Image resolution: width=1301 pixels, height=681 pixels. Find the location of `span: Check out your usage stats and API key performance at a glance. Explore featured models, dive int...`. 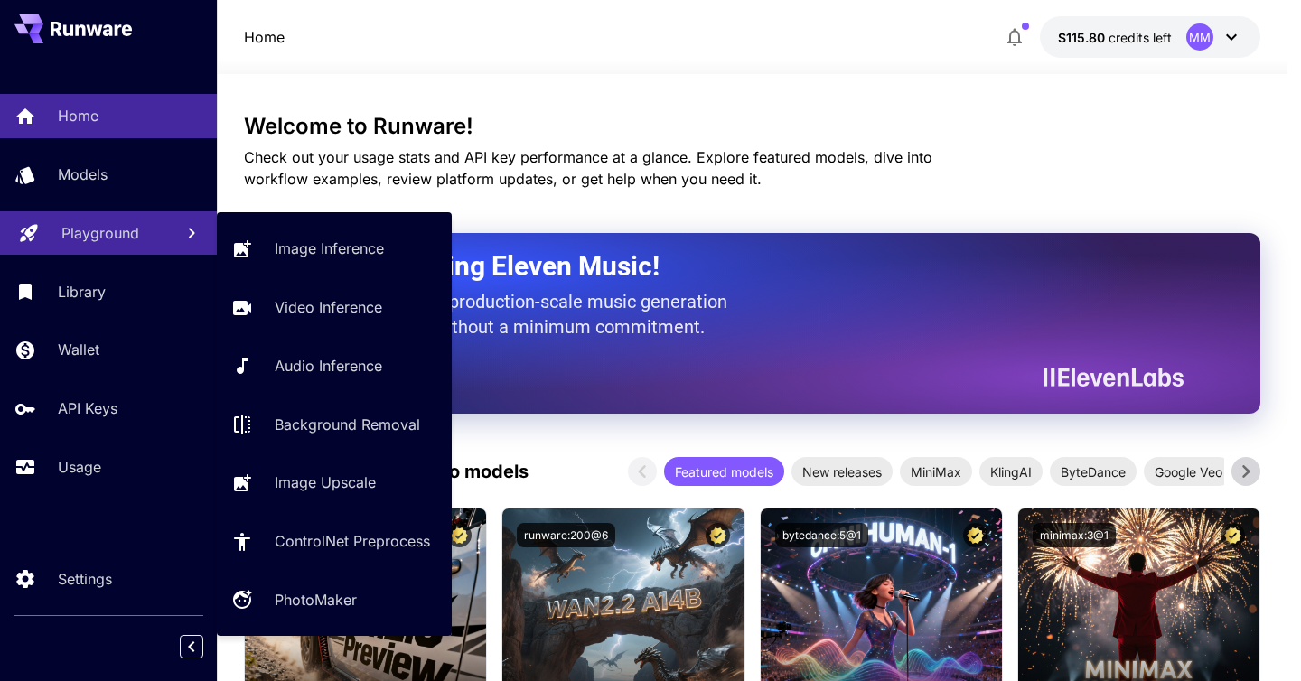

span: Check out your usage stats and API key performance at a glance. Explore featured models, dive int... is located at coordinates (588, 168).